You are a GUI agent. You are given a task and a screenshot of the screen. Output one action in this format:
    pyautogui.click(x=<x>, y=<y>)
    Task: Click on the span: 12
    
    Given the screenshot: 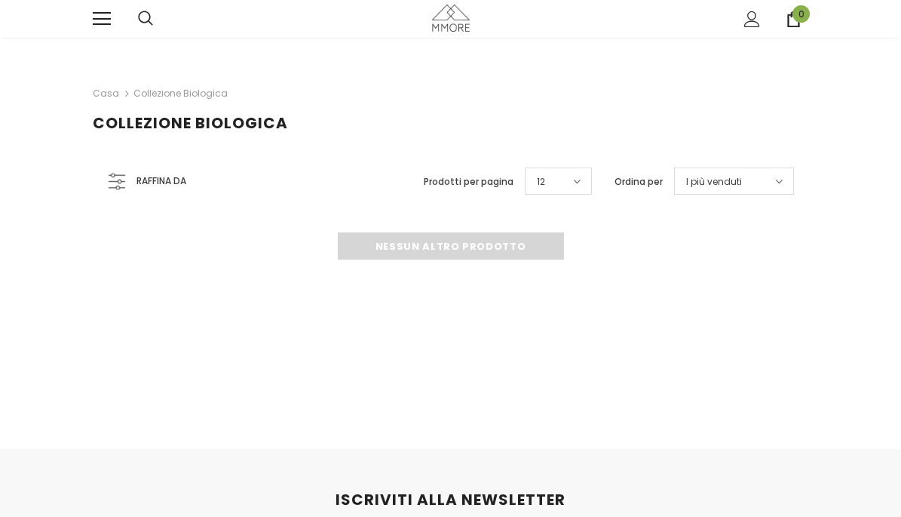 What is the action you would take?
    pyautogui.click(x=541, y=182)
    